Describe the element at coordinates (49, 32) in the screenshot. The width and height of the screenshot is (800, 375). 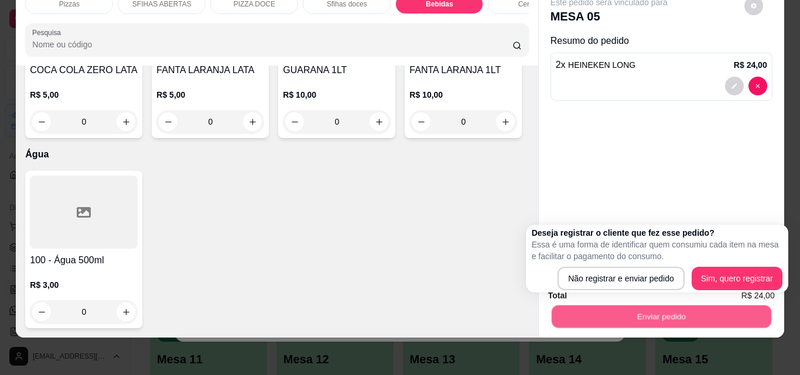
I see `label: Pesquisa` at that location.